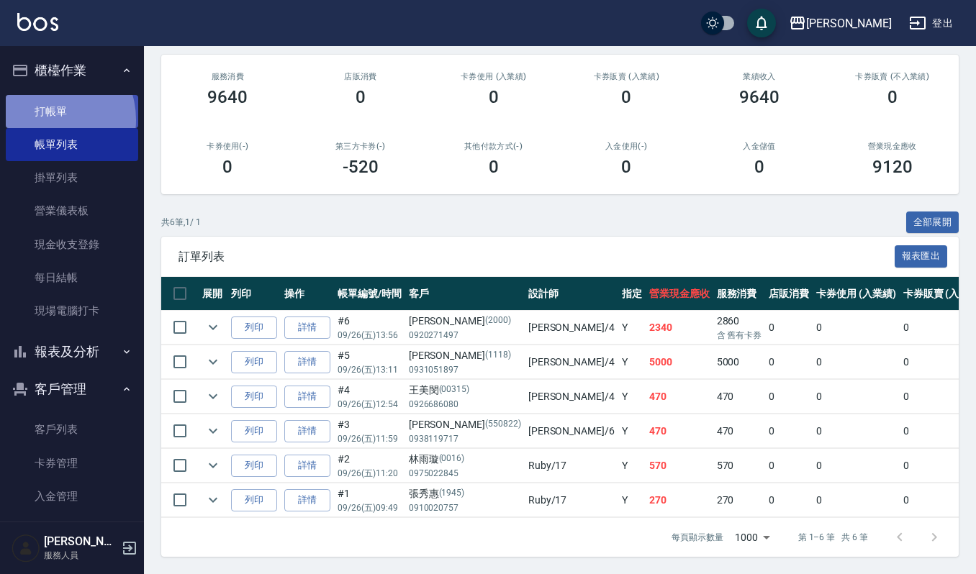  Describe the element at coordinates (307, 294) in the screenshot. I see `th: 操作` at that location.